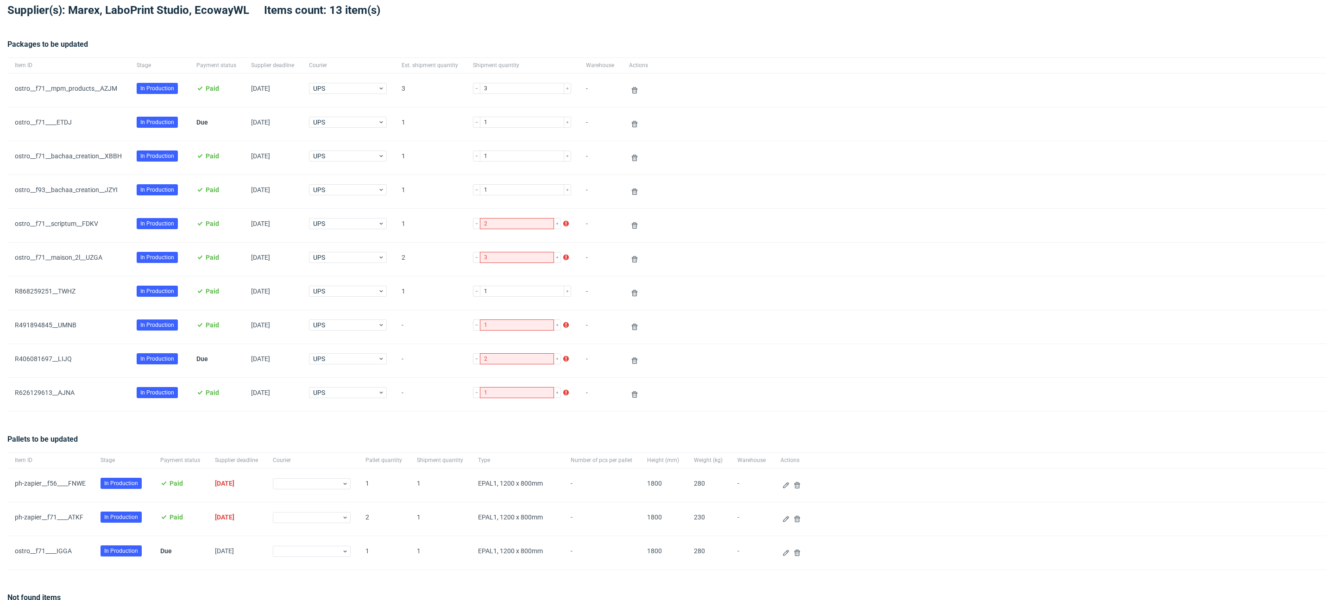 This screenshot has width=1334, height=600. I want to click on span: Height (mm), so click(663, 460).